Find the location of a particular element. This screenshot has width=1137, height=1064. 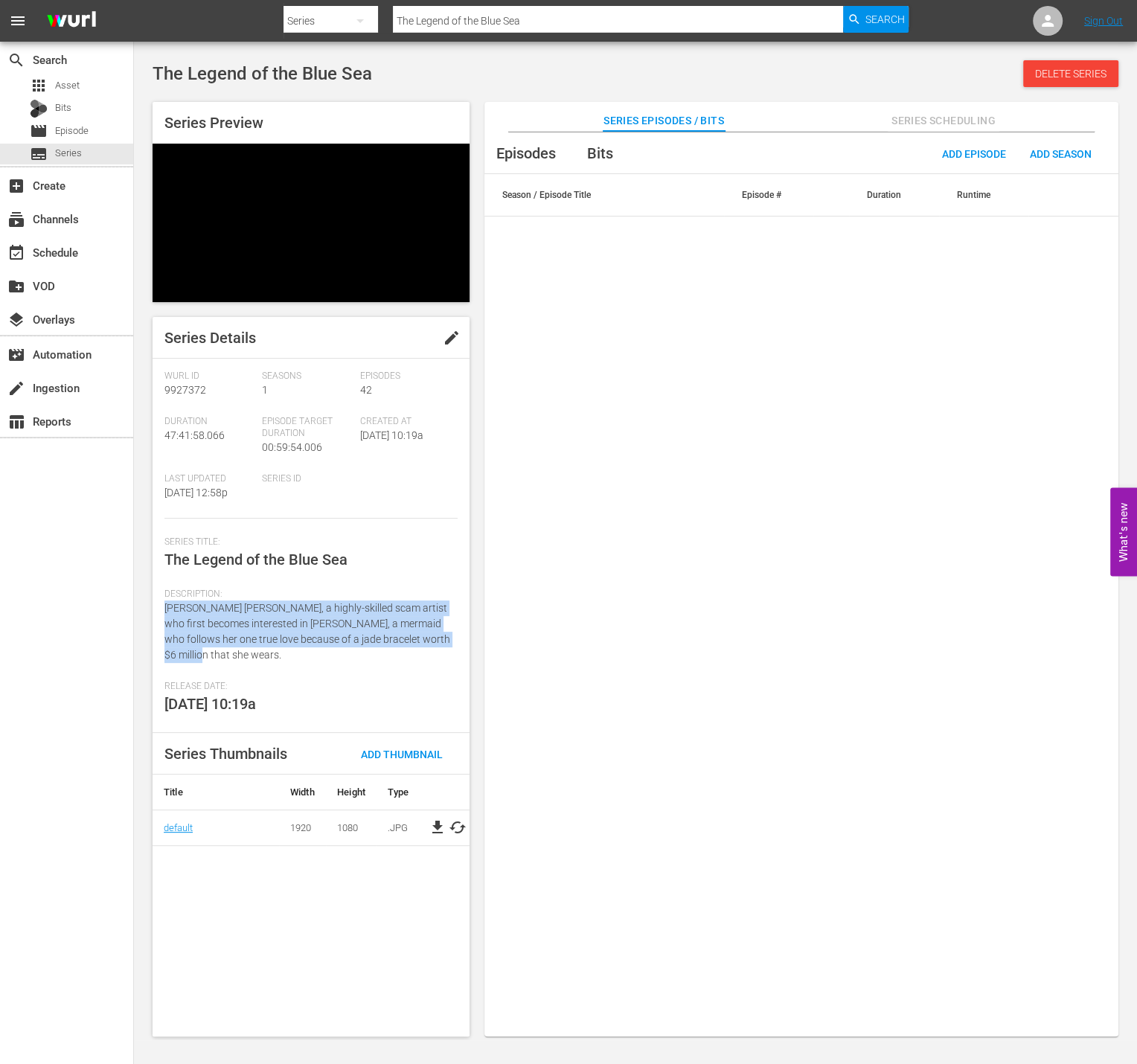

span: Add Thumbnail is located at coordinates (402, 754).